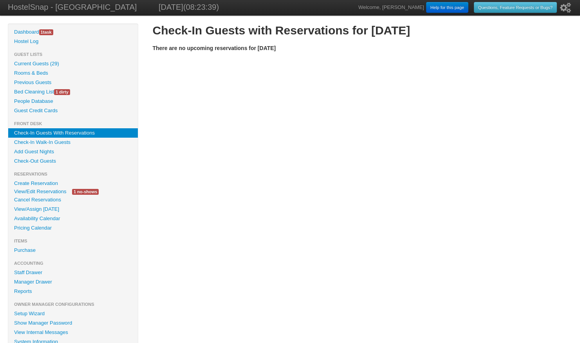 The image size is (580, 343). I want to click on a: People Database, so click(73, 101).